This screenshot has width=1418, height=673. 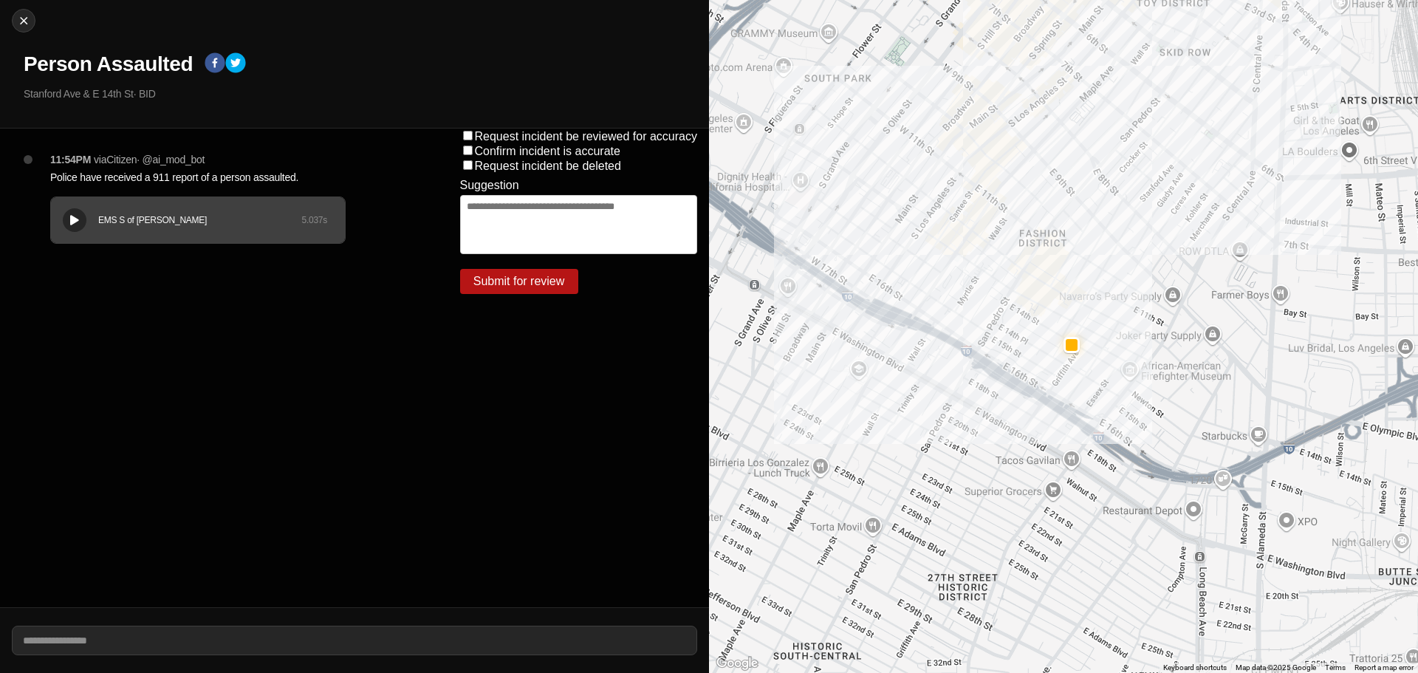 What do you see at coordinates (24, 21) in the screenshot?
I see `img: cancel` at bounding box center [24, 21].